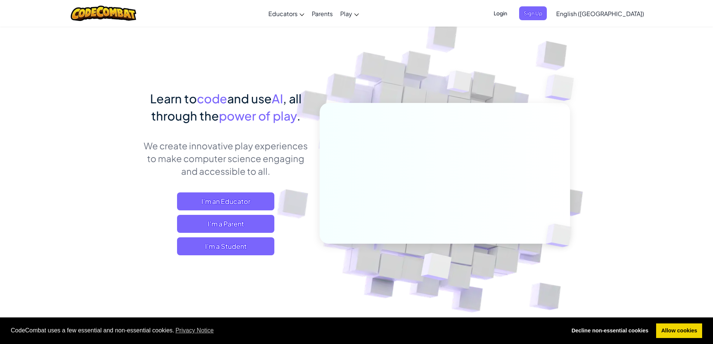 The width and height of the screenshot is (713, 344). Describe the element at coordinates (226, 201) in the screenshot. I see `a: I'm an Educator` at that location.